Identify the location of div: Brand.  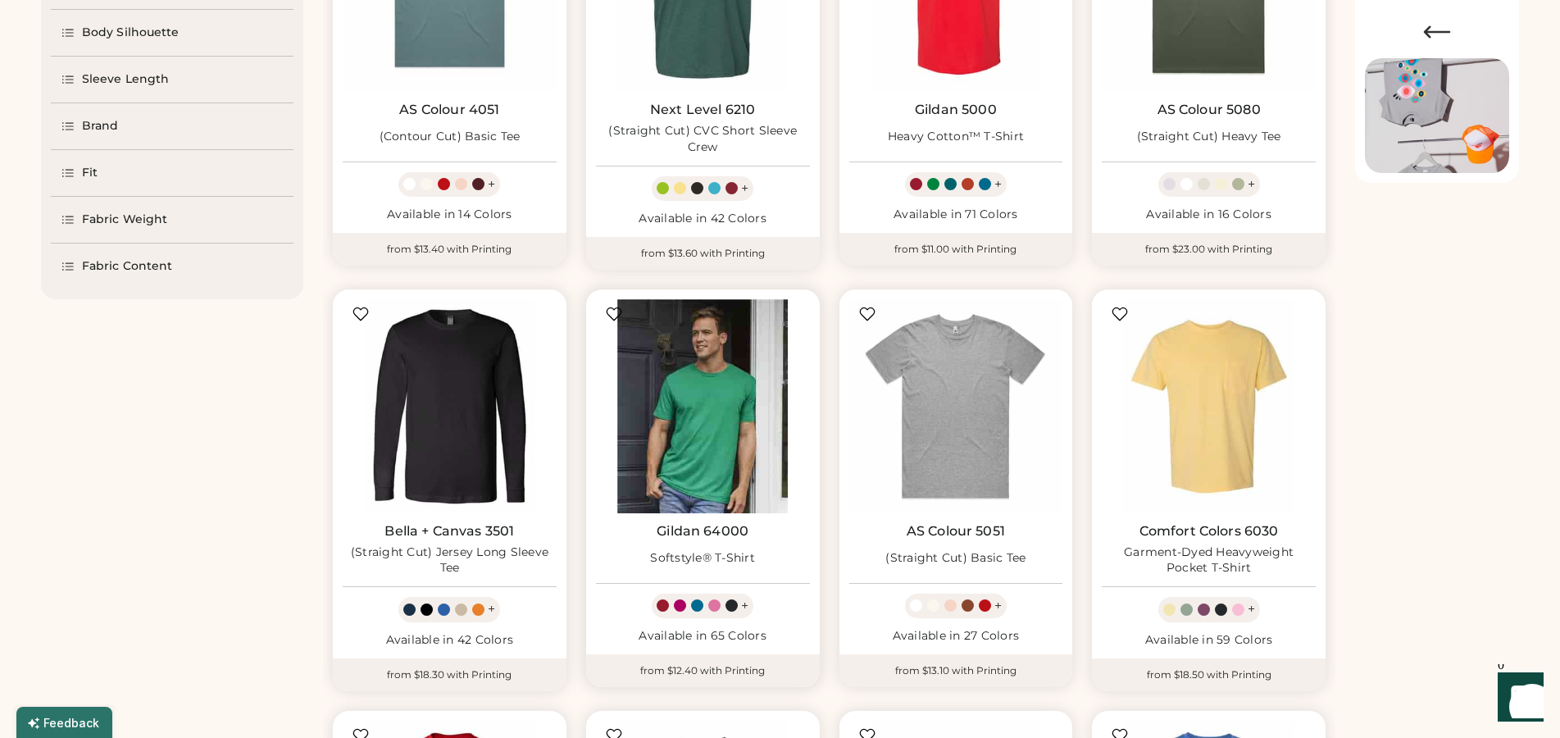
(100, 126).